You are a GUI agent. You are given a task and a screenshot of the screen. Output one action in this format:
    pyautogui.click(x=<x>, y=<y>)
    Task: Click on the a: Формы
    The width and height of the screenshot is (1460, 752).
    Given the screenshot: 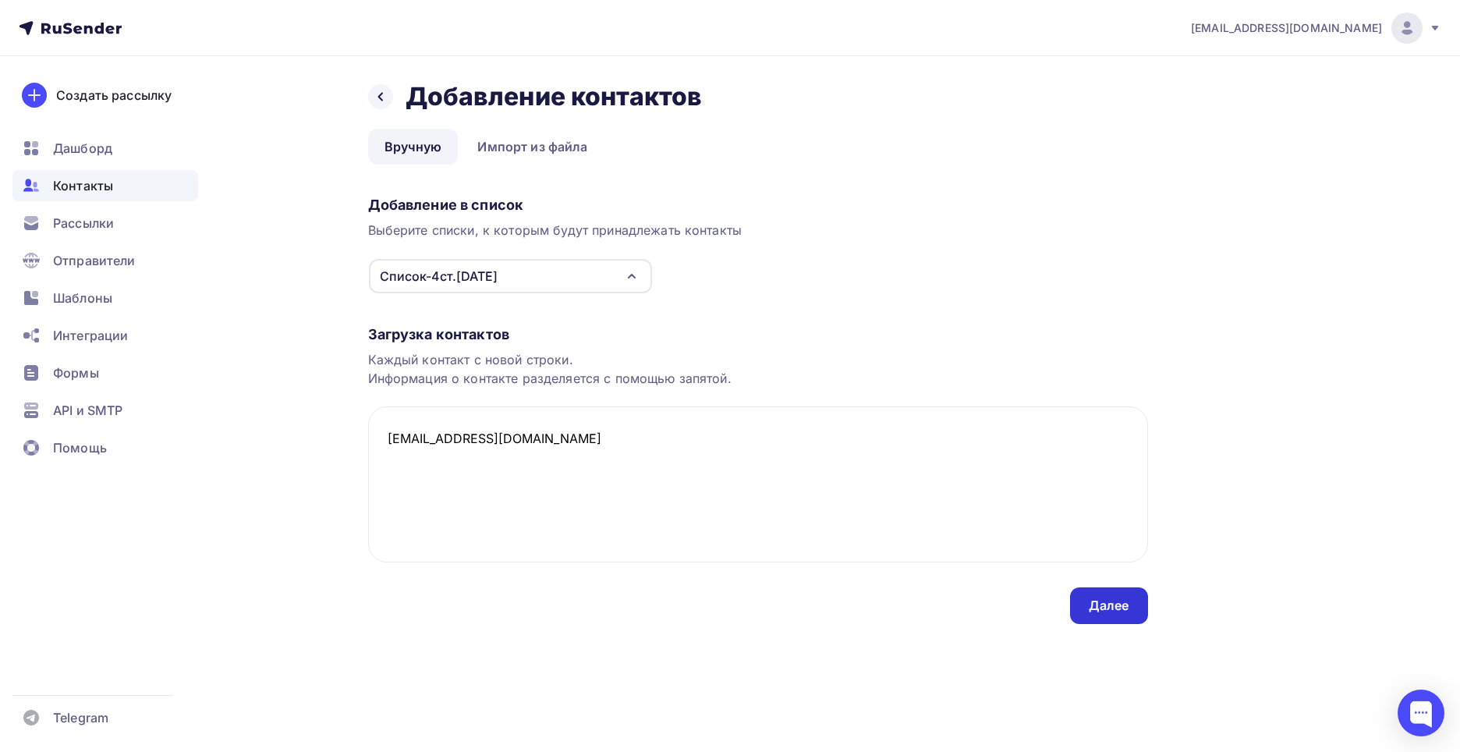 What is the action you would take?
    pyautogui.click(x=105, y=373)
    